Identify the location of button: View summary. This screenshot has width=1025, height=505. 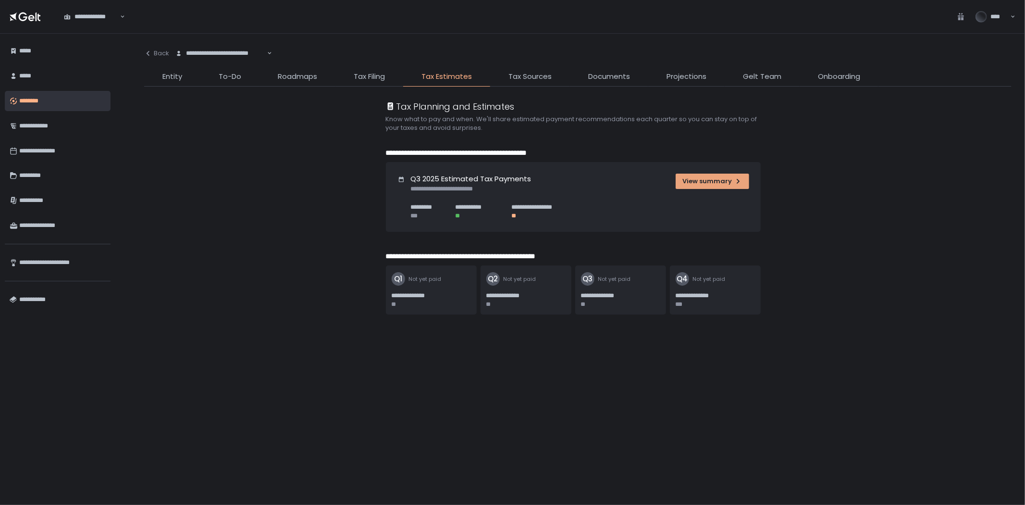
(712, 181).